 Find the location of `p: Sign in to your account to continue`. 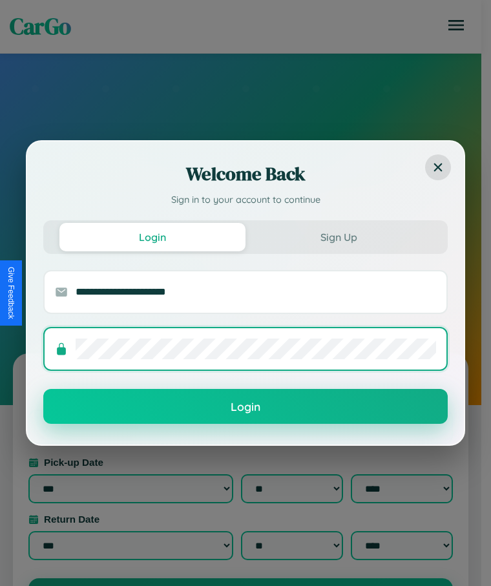

p: Sign in to your account to continue is located at coordinates (246, 200).